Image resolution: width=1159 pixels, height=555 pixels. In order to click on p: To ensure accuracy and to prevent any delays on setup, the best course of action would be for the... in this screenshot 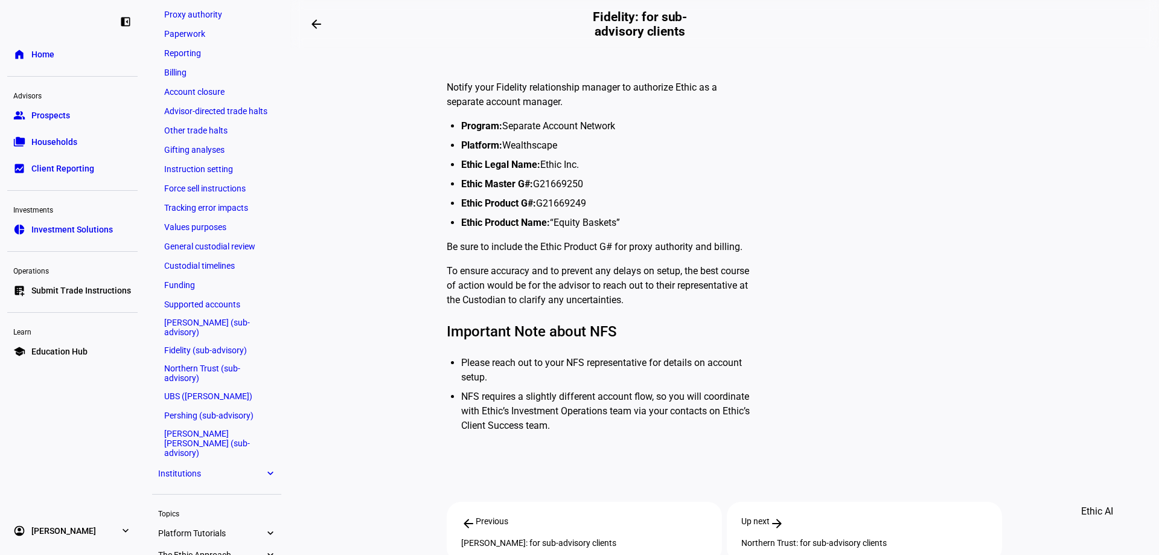, I will do `click(601, 285)`.